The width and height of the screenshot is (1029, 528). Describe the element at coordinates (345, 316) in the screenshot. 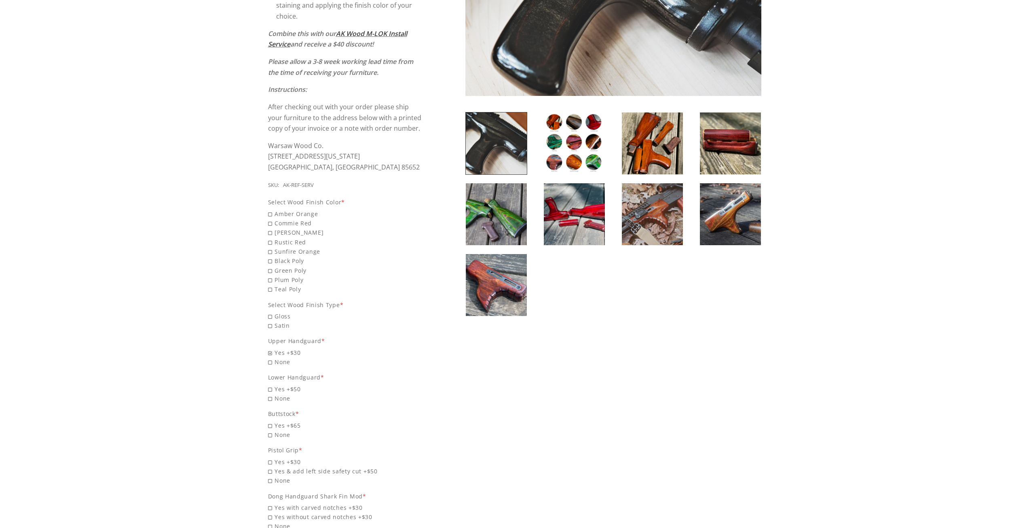

I see `span: Gloss` at that location.